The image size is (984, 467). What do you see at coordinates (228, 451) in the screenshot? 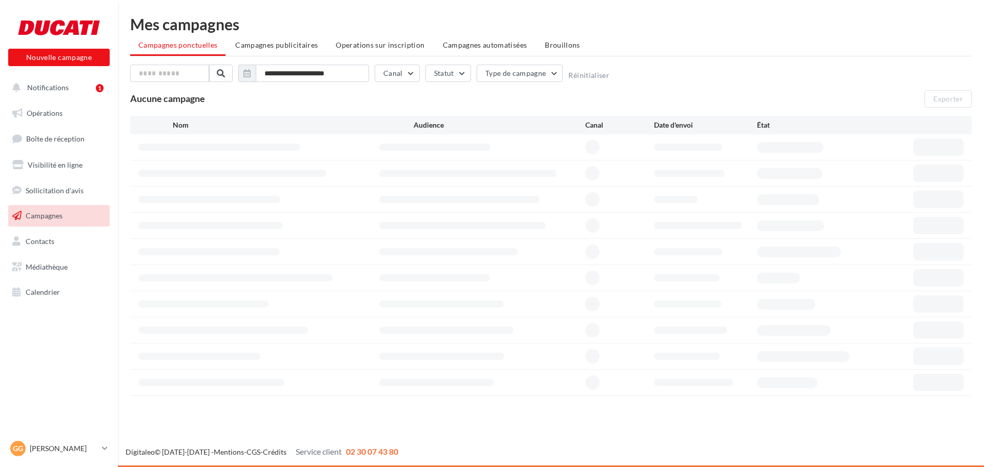
I see `a: Mentions` at bounding box center [228, 451].